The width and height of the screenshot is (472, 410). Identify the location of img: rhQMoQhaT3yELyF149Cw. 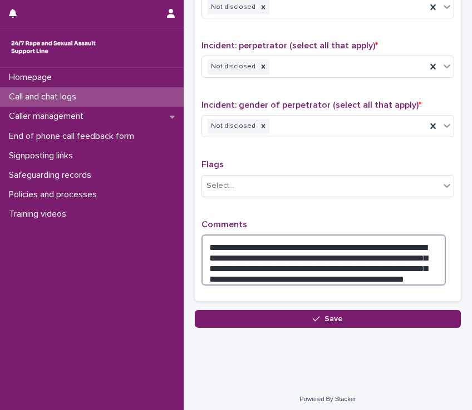
(53, 47).